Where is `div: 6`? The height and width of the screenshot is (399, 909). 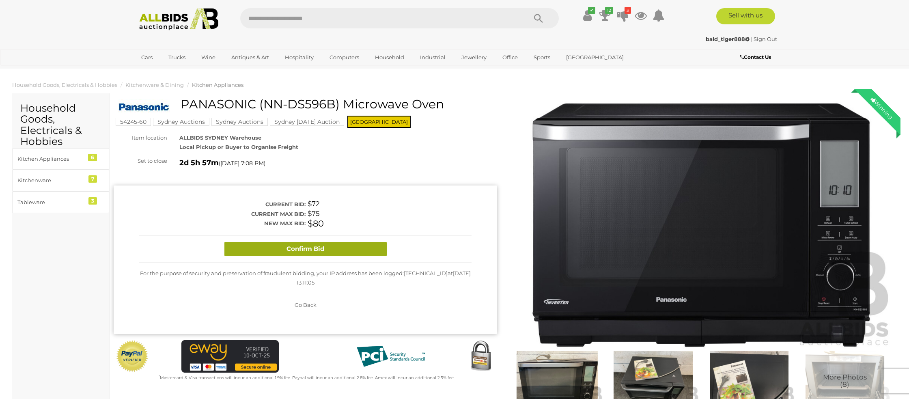
div: 6 is located at coordinates (93, 157).